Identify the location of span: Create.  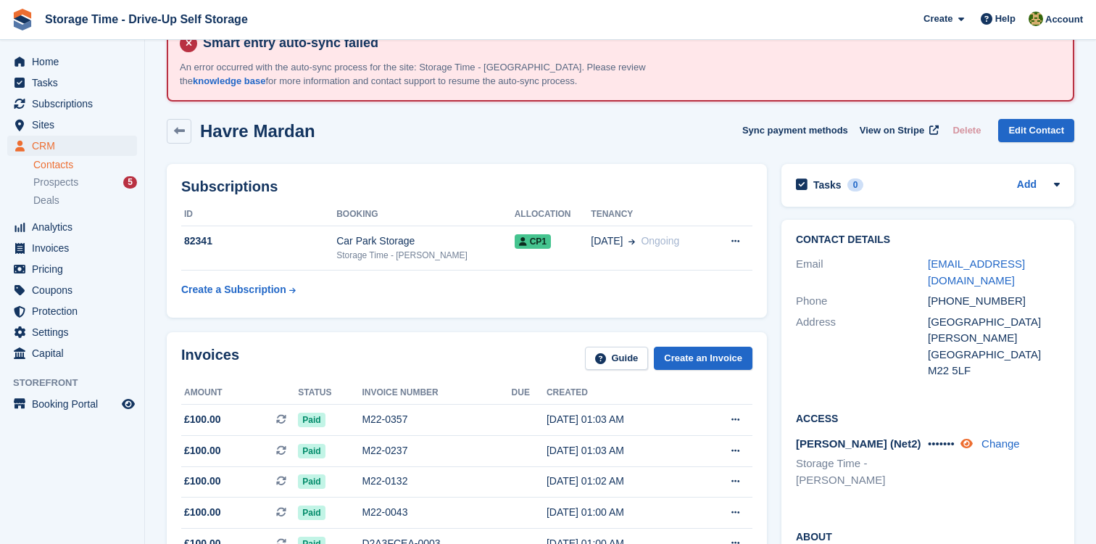
(938, 19).